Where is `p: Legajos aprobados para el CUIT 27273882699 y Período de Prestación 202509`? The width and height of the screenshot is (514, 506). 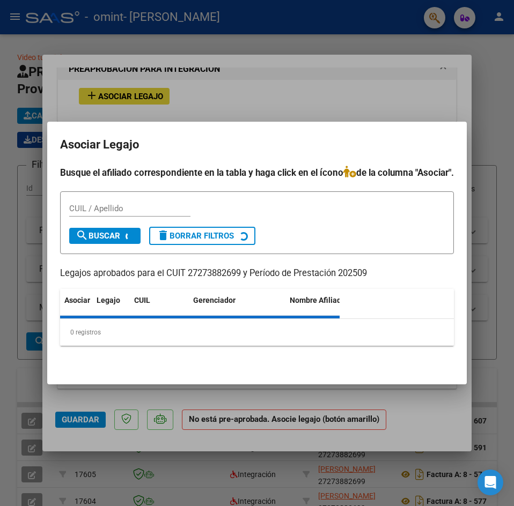
p: Legajos aprobados para el CUIT 27273882699 y Período de Prestación 202509 is located at coordinates (257, 273).